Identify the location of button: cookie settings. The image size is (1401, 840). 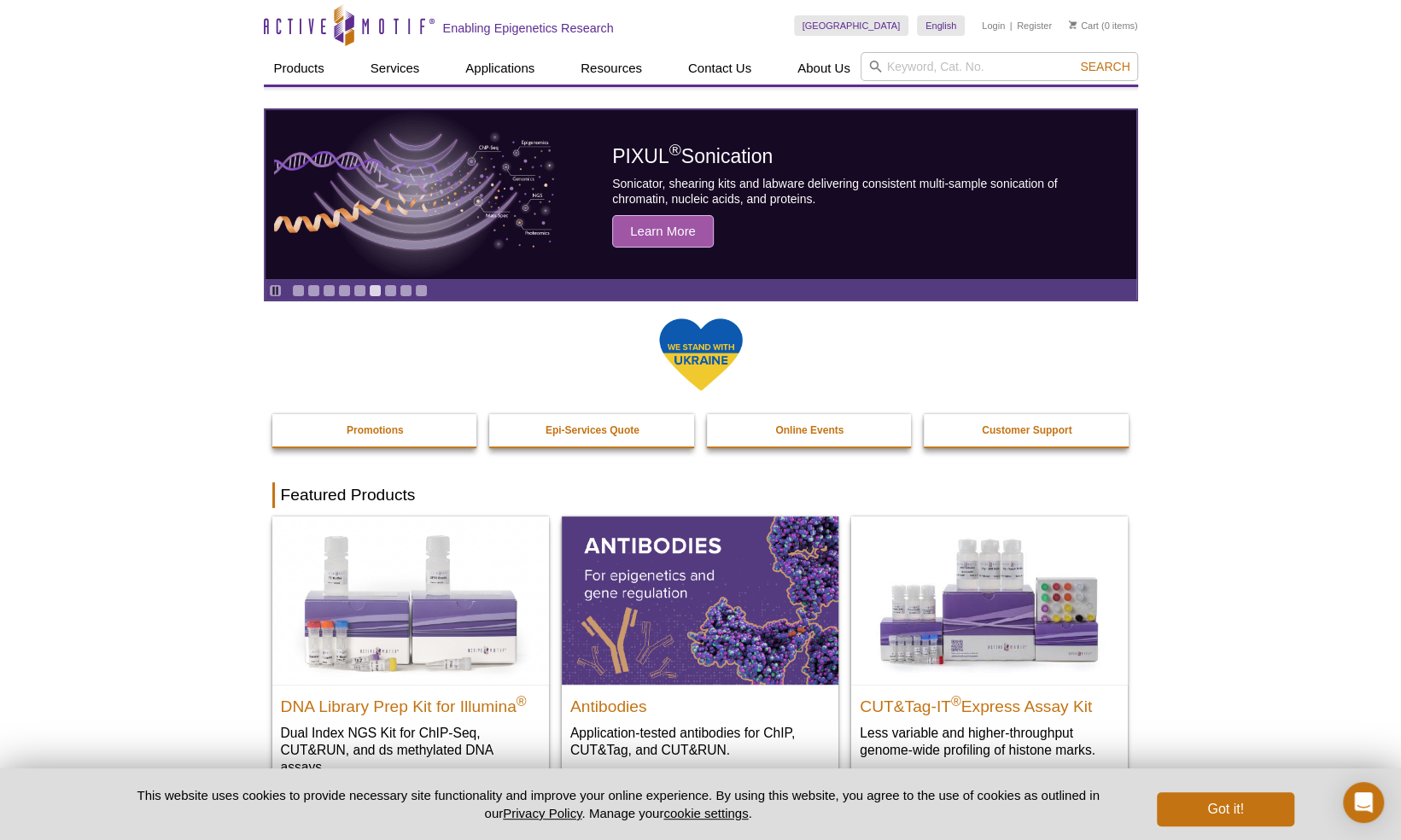
(705, 813).